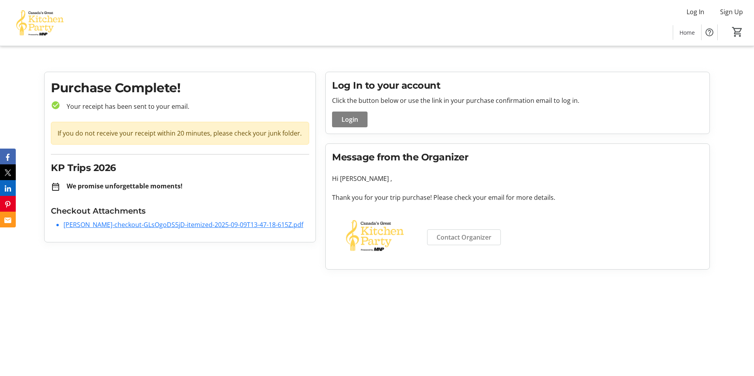 Image resolution: width=754 pixels, height=376 pixels. Describe the element at coordinates (464, 238) in the screenshot. I see `span: Contact Organizer` at that location.